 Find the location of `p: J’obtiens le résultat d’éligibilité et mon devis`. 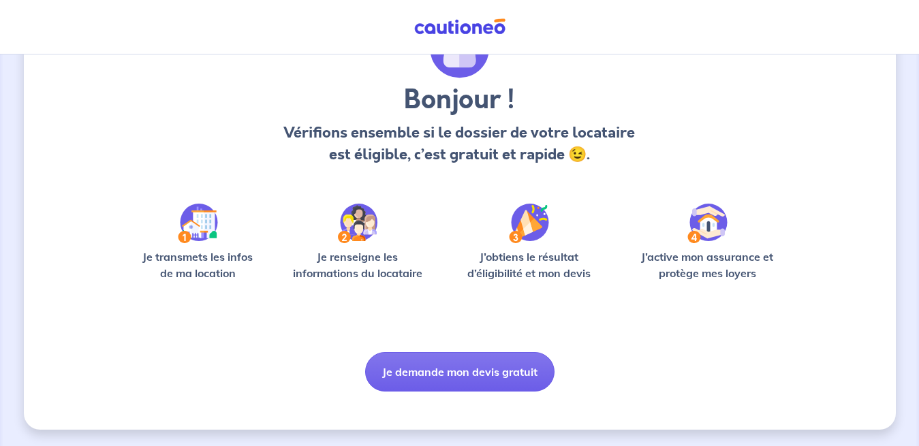

p: J’obtiens le résultat d’éligibilité et mon devis is located at coordinates (529, 265).